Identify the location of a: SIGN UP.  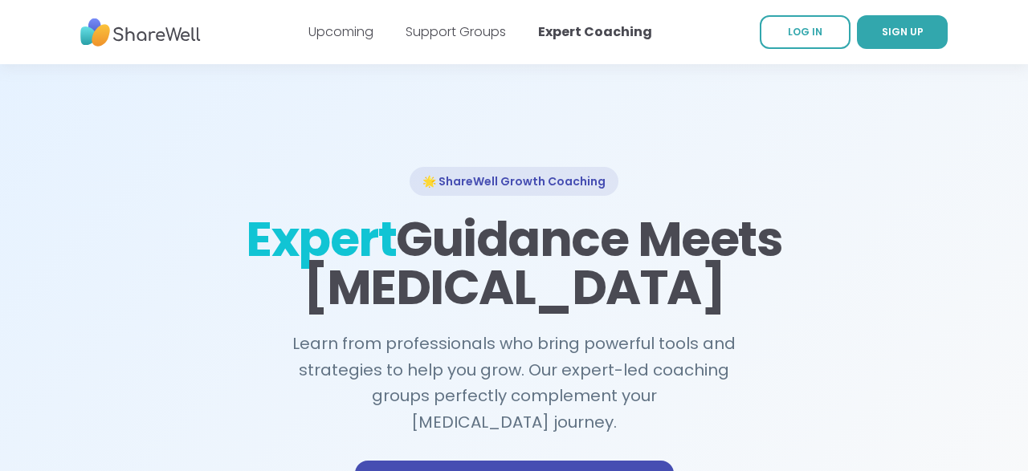
(902, 32).